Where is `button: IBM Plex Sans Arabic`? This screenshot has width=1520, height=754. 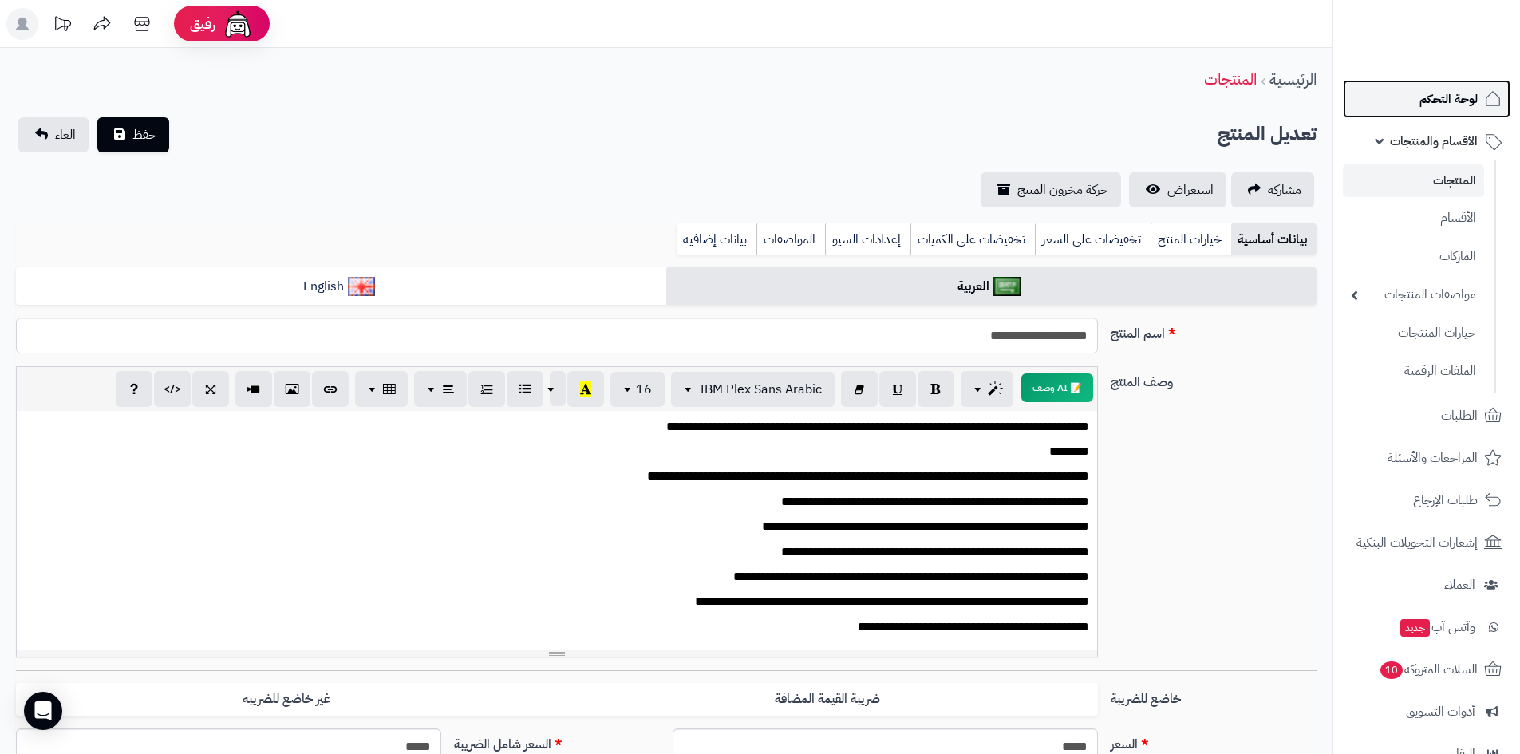
button: IBM Plex Sans Arabic is located at coordinates (753, 389).